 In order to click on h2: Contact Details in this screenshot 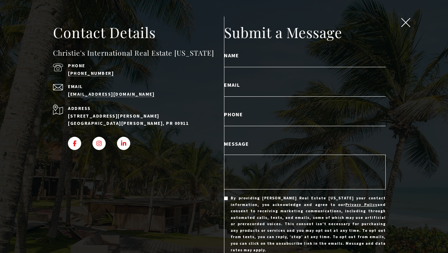, I will do `click(139, 33)`.